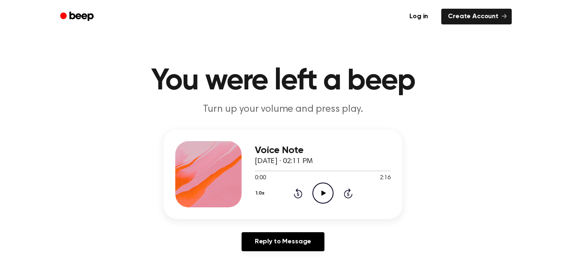 Image resolution: width=566 pixels, height=262 pixels. Describe the element at coordinates (283, 81) in the screenshot. I see `h1: You were left a beep` at that location.